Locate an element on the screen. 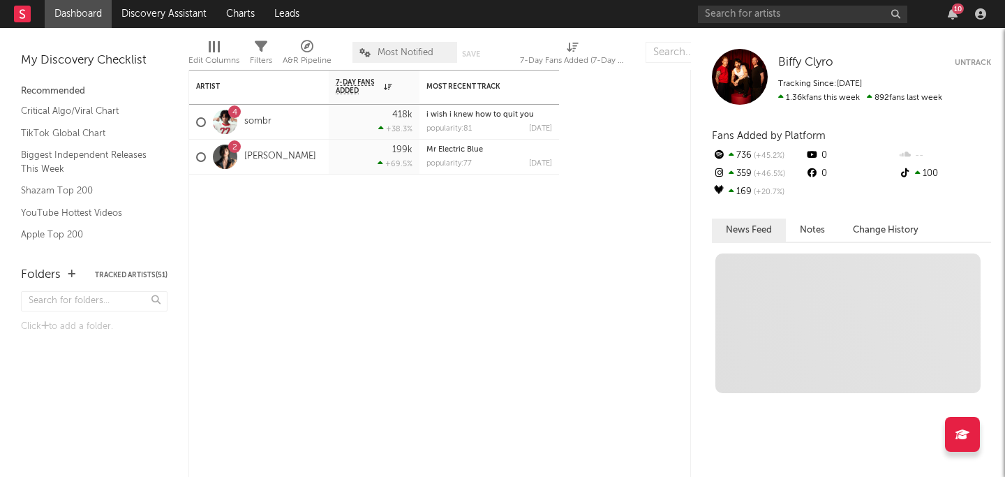  button: News Feed is located at coordinates (749, 230).